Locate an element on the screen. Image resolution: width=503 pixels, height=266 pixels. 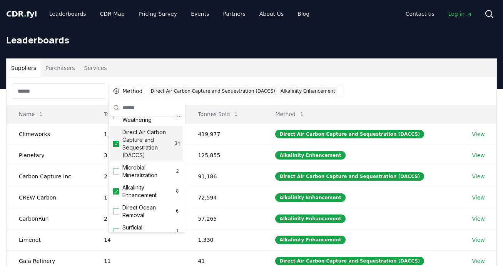
a: CDR Map is located at coordinates (112, 14).